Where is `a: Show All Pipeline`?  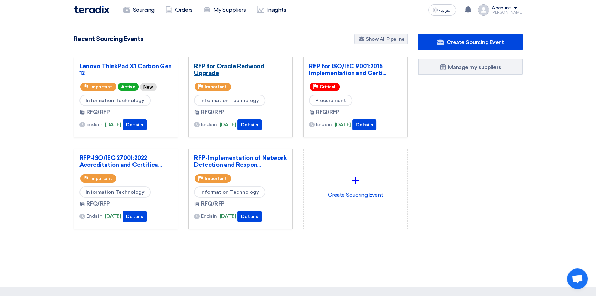
a: Show All Pipeline is located at coordinates (381, 39).